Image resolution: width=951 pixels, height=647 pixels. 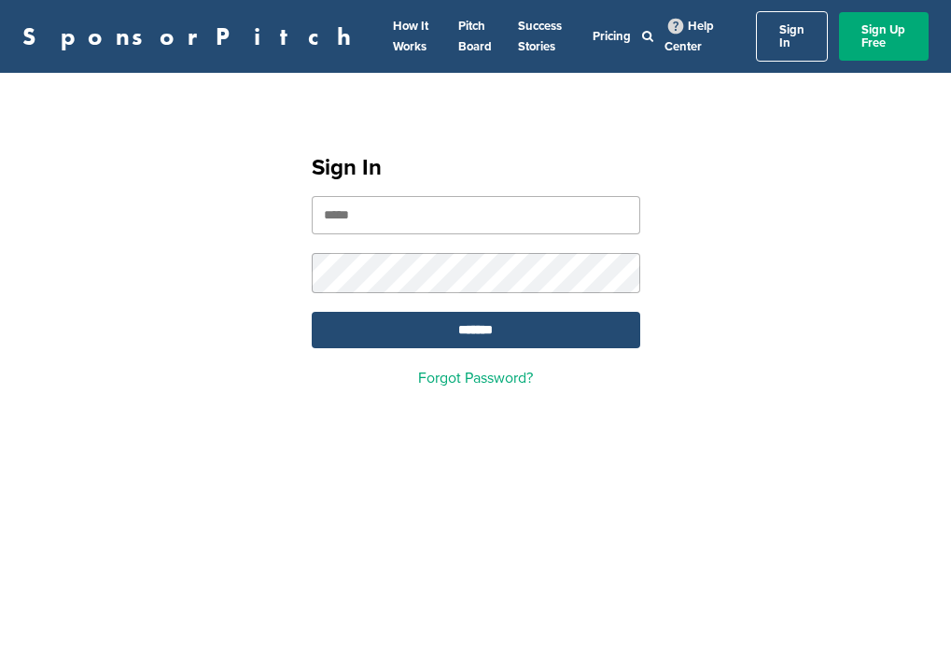 I want to click on a: Sign In, so click(x=792, y=36).